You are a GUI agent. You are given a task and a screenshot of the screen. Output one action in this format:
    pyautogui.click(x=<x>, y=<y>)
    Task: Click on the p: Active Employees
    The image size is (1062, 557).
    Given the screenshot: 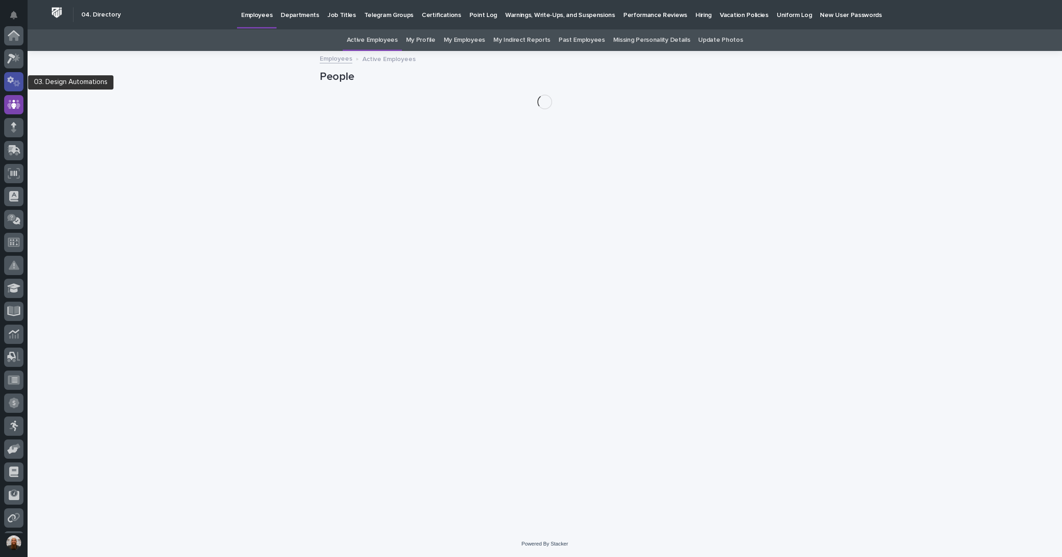 What is the action you would take?
    pyautogui.click(x=389, y=58)
    